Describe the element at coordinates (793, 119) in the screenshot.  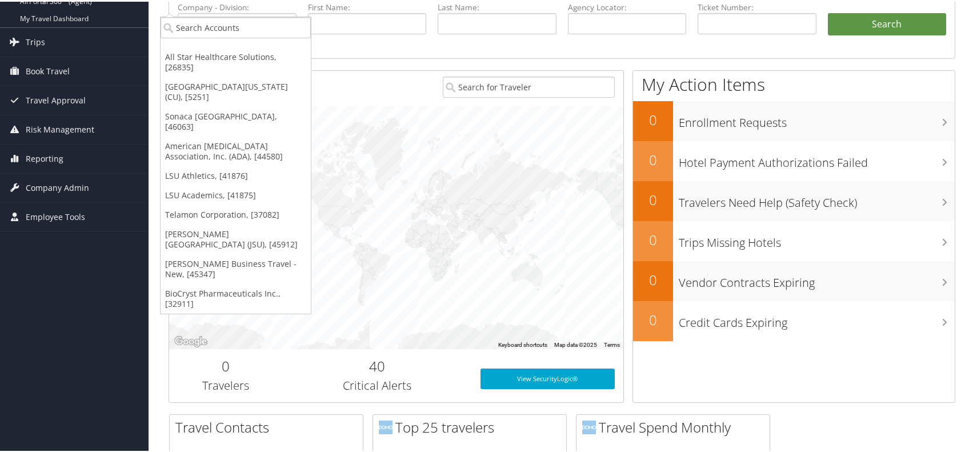
I see `a: 0Enrollment Requests` at that location.